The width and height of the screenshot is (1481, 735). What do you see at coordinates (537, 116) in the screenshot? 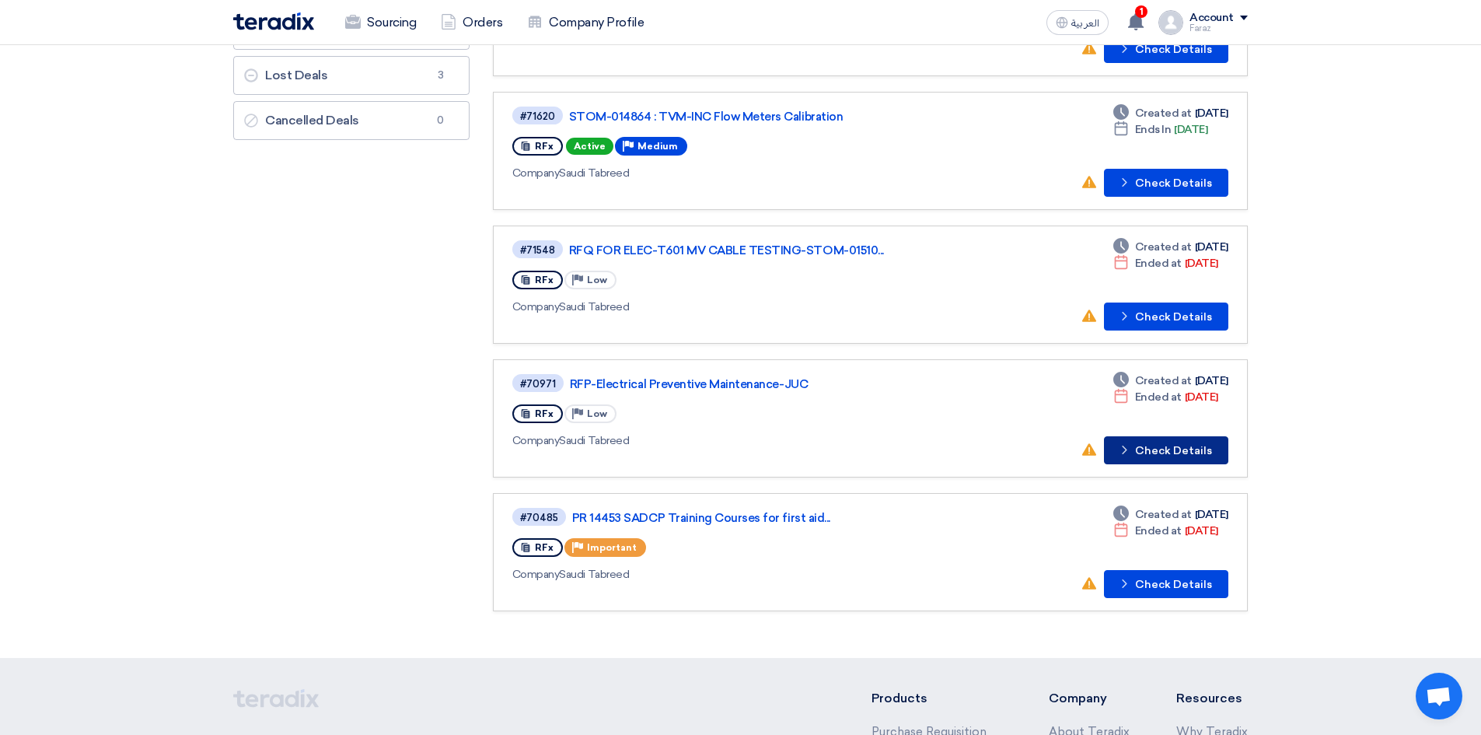
I see `div: #71620` at bounding box center [537, 116].